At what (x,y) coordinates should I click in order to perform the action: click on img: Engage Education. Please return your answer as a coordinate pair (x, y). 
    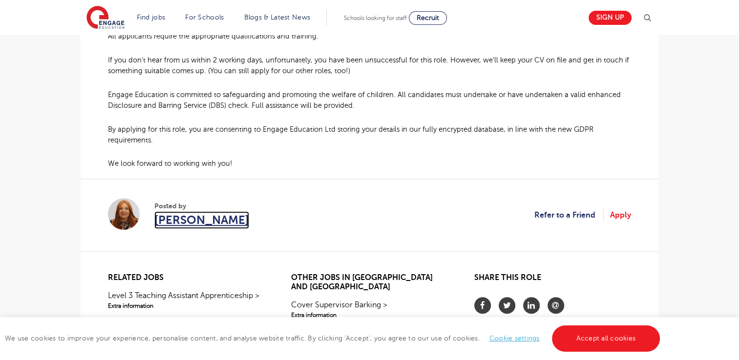
    Looking at the image, I should click on (106, 18).